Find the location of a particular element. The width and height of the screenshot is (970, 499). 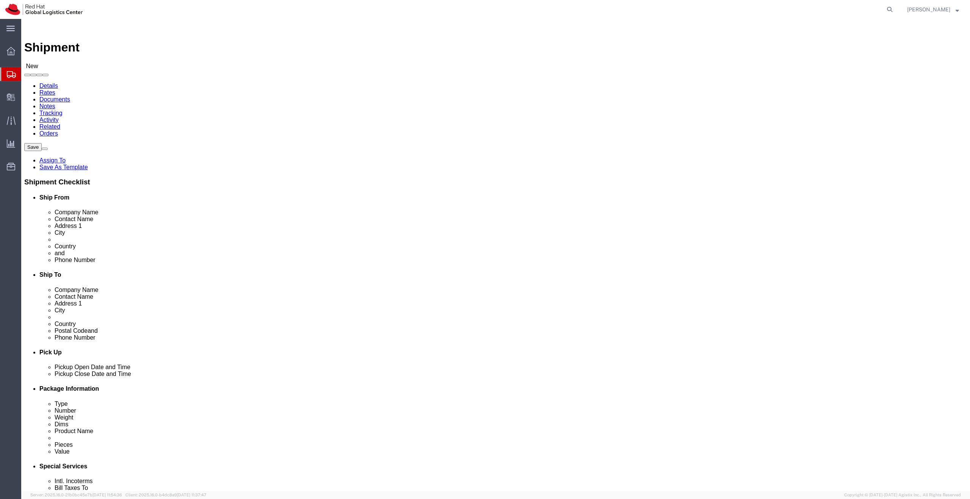

span: Vitoria Alencar is located at coordinates (928, 9).